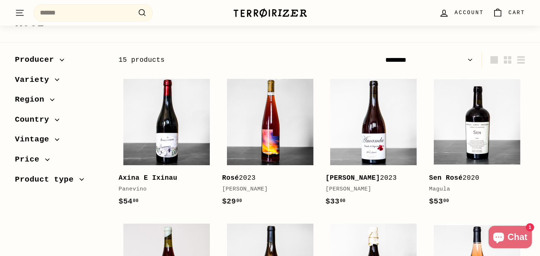 The width and height of the screenshot is (540, 256). Describe the element at coordinates (270, 22) in the screenshot. I see `h1: Rosé` at that location.